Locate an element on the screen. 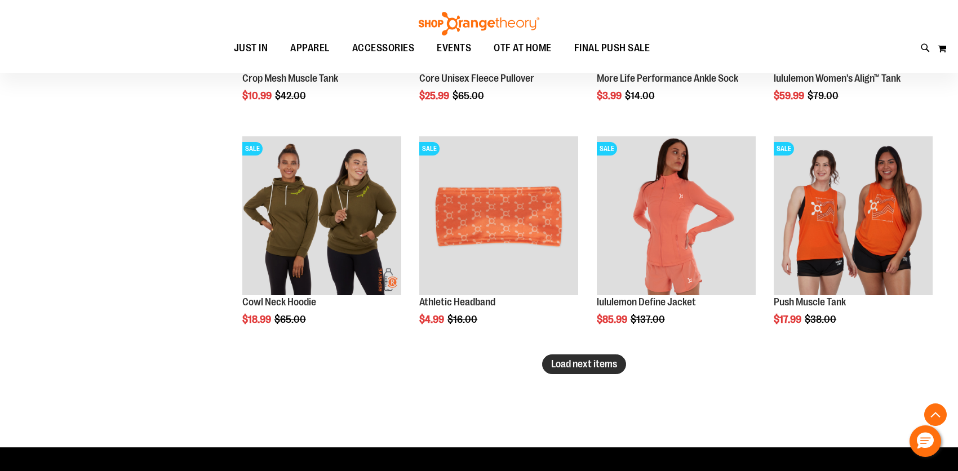 This screenshot has height=471, width=958. img: Product image for Push Muscle Tank is located at coordinates (853, 216).